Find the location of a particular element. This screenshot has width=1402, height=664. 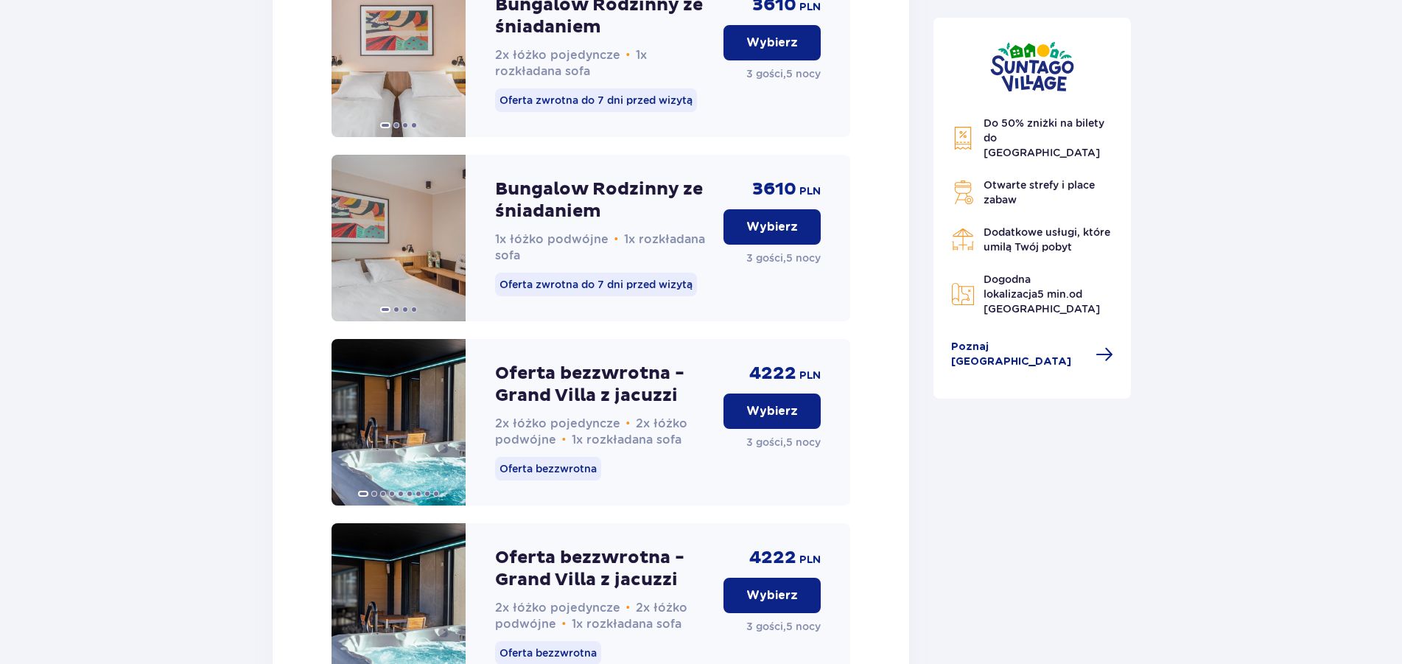

img: Suntago Village is located at coordinates (1032, 66).